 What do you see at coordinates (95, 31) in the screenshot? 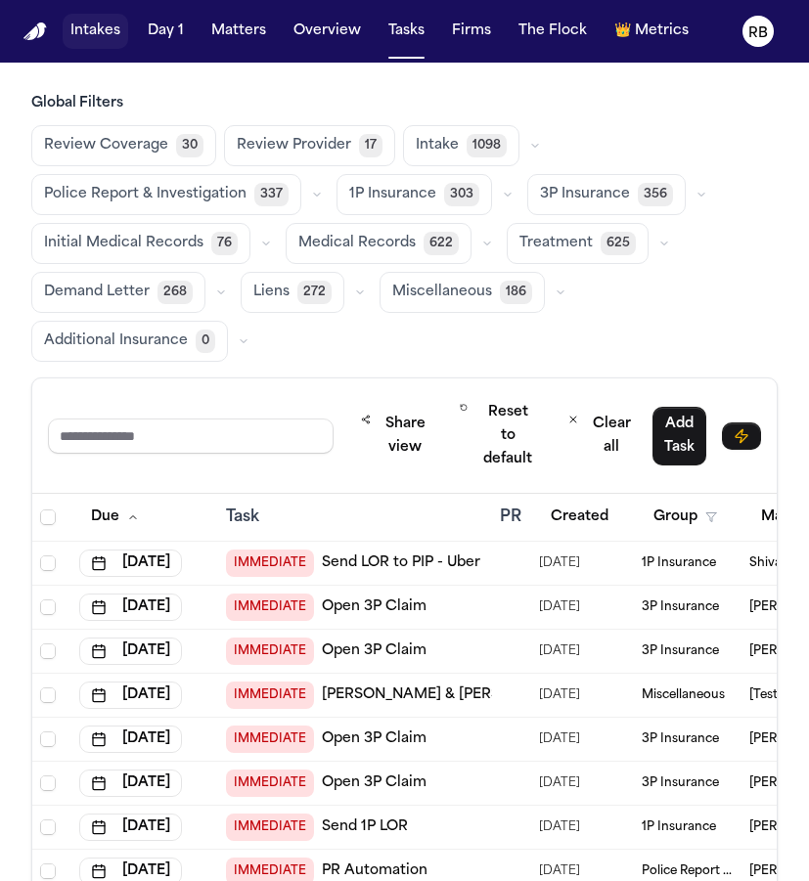
I see `button: Intakes` at bounding box center [95, 31].